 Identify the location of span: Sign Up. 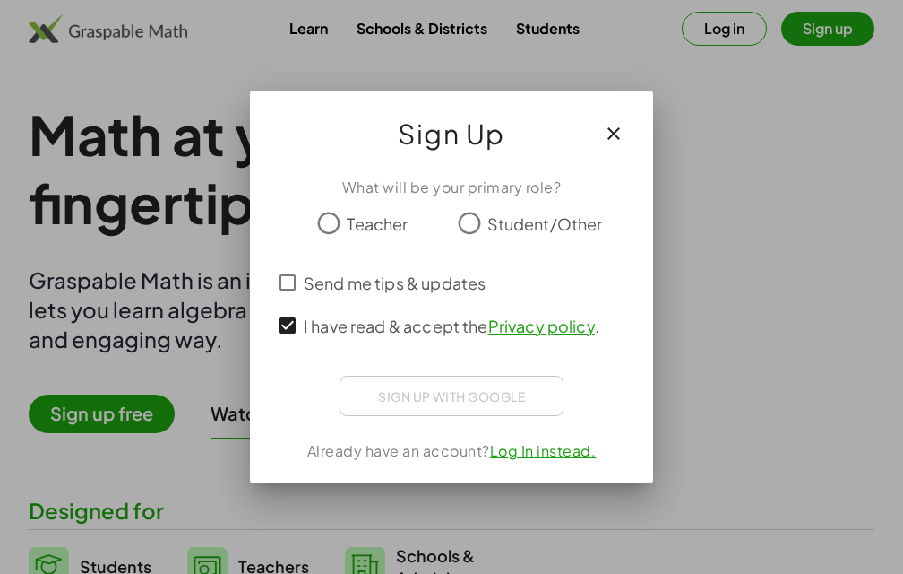
(452, 134).